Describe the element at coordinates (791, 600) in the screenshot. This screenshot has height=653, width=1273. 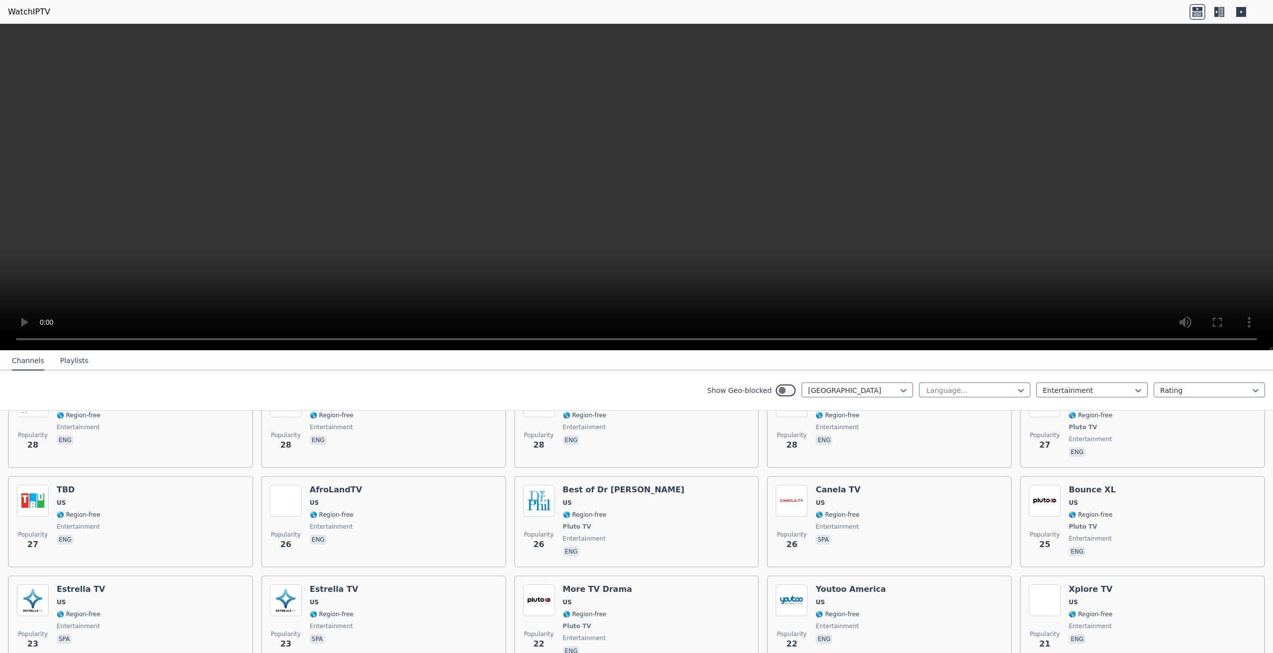
I see `img: Youtoo America` at that location.